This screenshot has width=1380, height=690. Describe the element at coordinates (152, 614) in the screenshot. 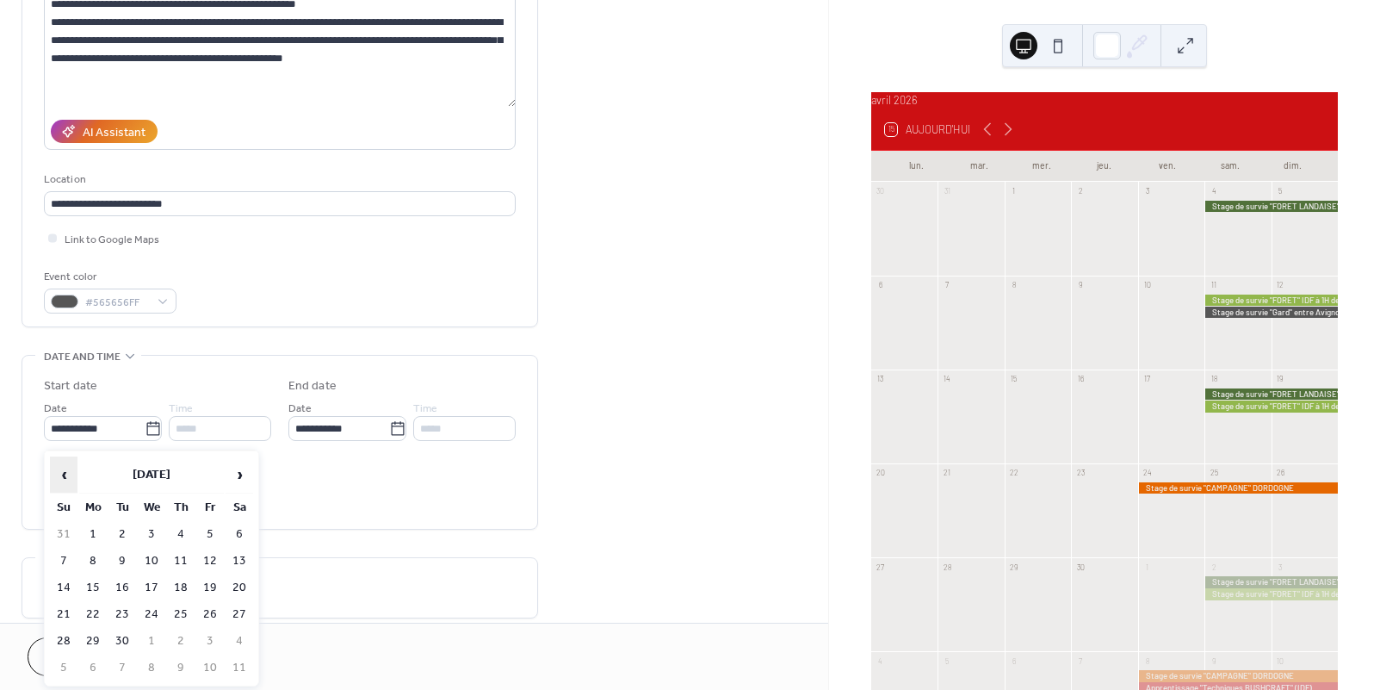

I see `td: 24` at that location.